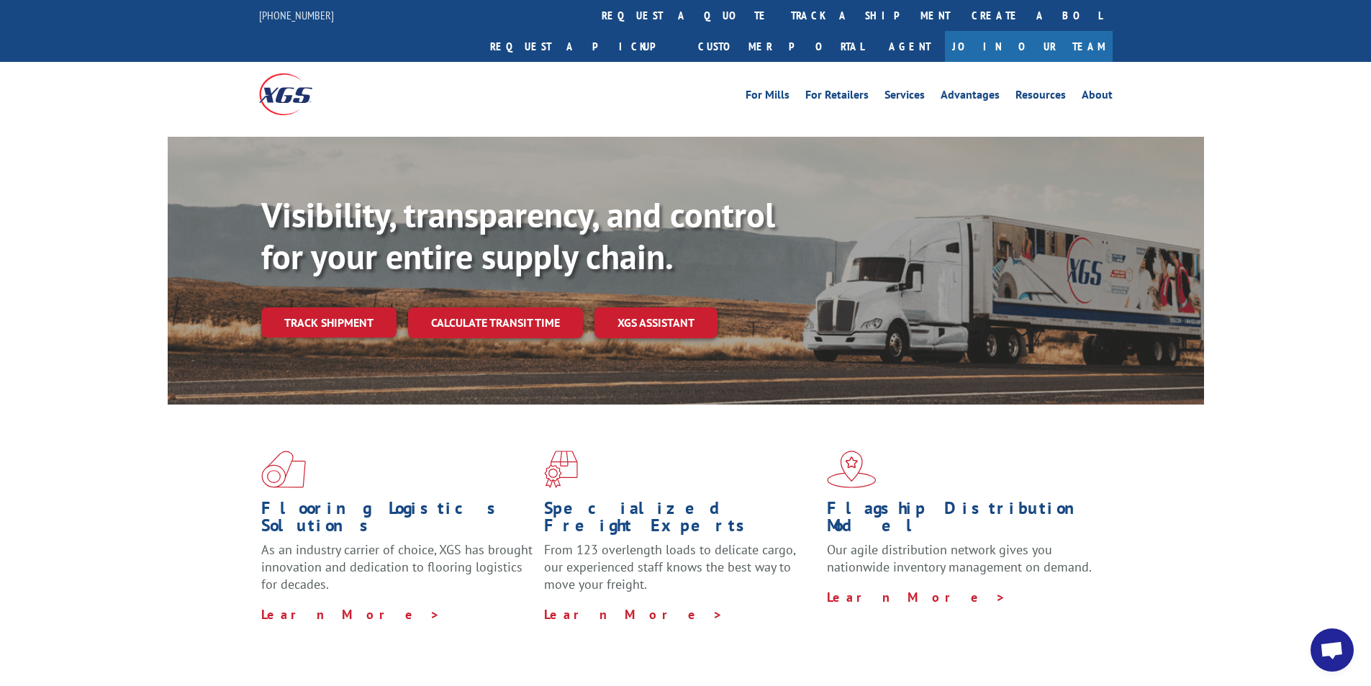  I want to click on a: Services, so click(904, 97).